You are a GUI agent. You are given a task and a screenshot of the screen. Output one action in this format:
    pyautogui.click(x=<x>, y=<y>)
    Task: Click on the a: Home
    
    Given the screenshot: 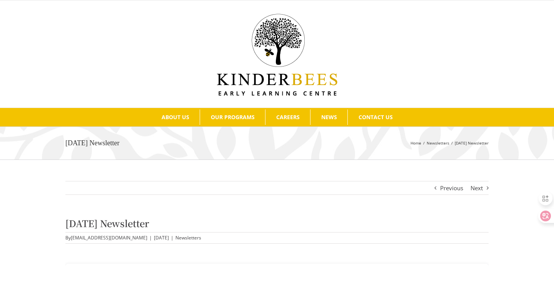 What is the action you would take?
    pyautogui.click(x=416, y=143)
    